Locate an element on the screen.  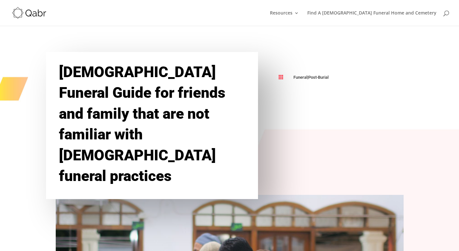
a: Resources is located at coordinates (285, 18).